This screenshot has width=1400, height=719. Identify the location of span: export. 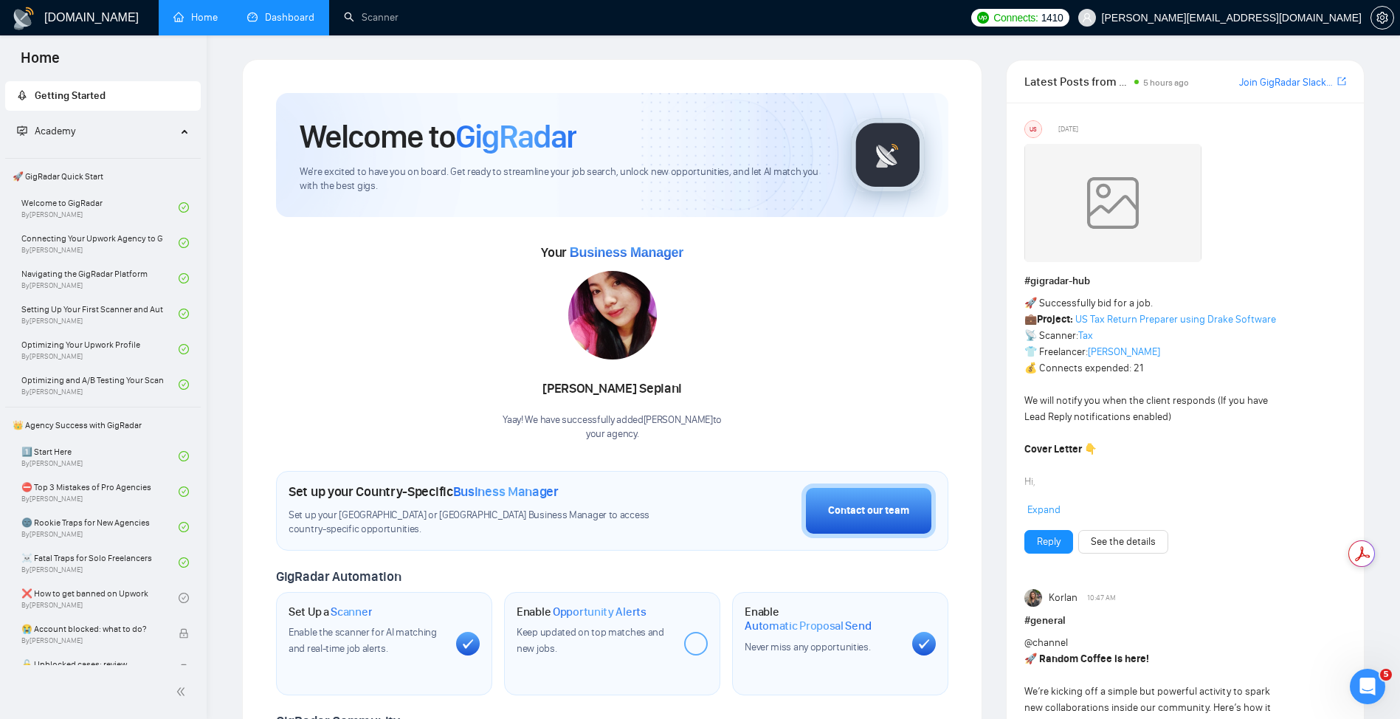
(1342, 81).